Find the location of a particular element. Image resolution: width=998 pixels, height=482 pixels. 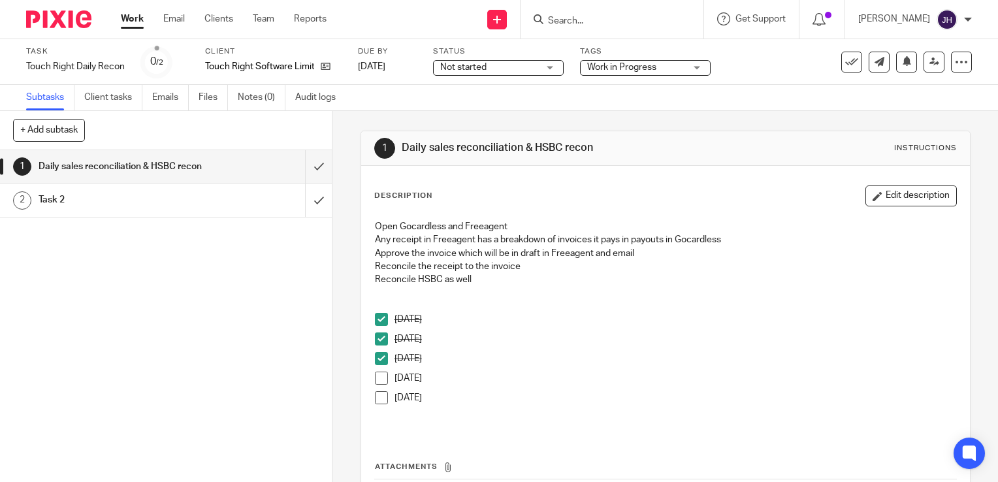

img: Pixie is located at coordinates (59, 19).